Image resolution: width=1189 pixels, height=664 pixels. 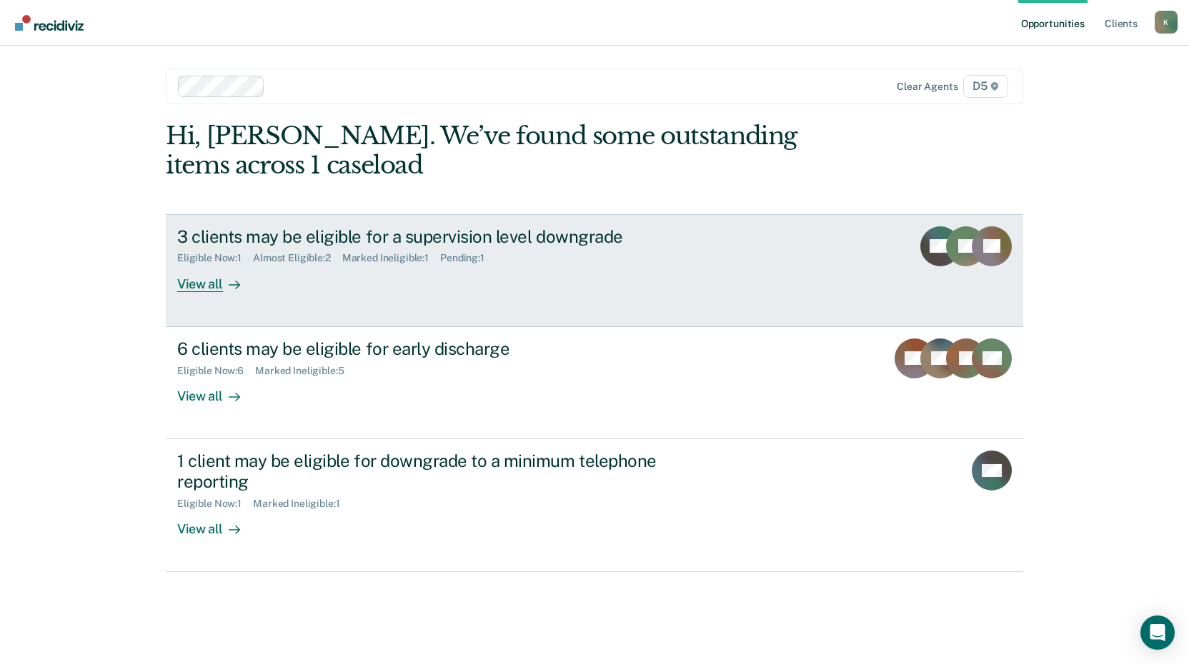 What do you see at coordinates (428, 472) in the screenshot?
I see `div: 1 client may be eligible for downgrade to a minimum telephone reporting` at bounding box center [428, 472].